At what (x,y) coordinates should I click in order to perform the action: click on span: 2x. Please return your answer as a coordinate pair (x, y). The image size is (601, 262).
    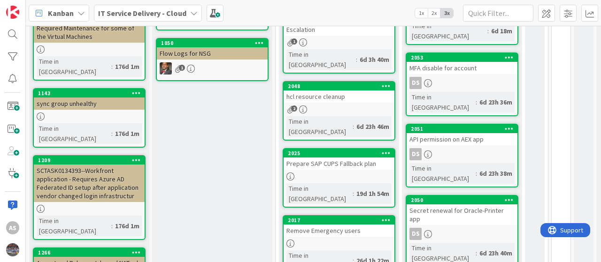
    Looking at the image, I should click on (434, 13).